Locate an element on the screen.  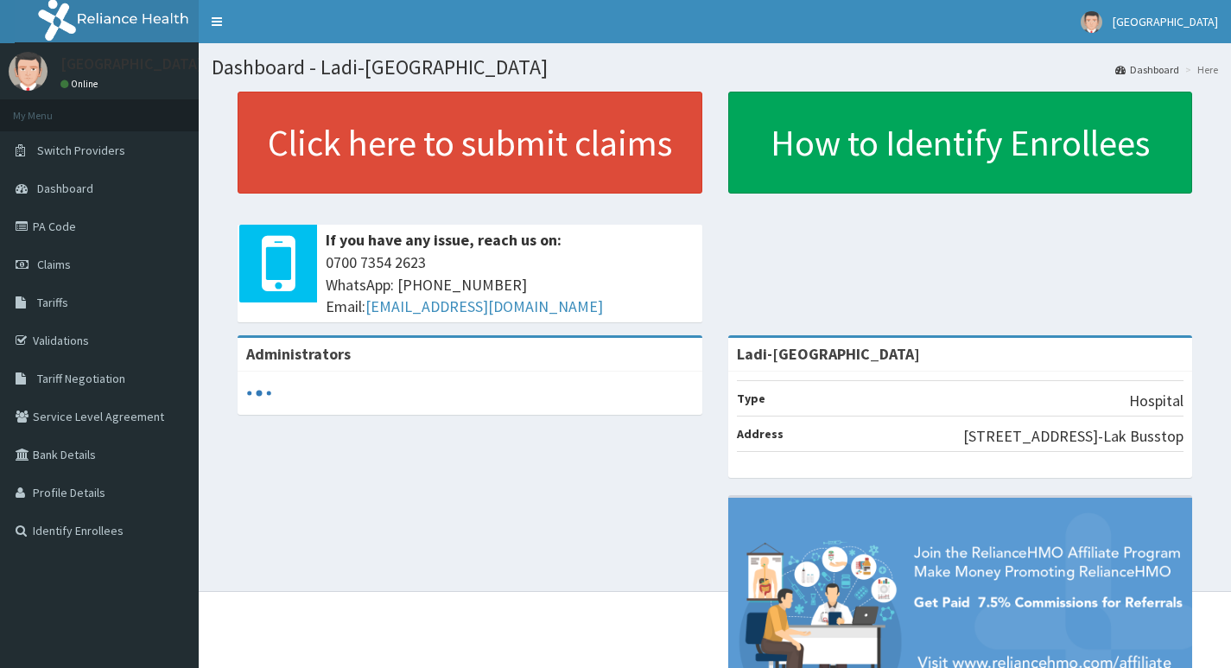
span: Claims is located at coordinates (54, 264).